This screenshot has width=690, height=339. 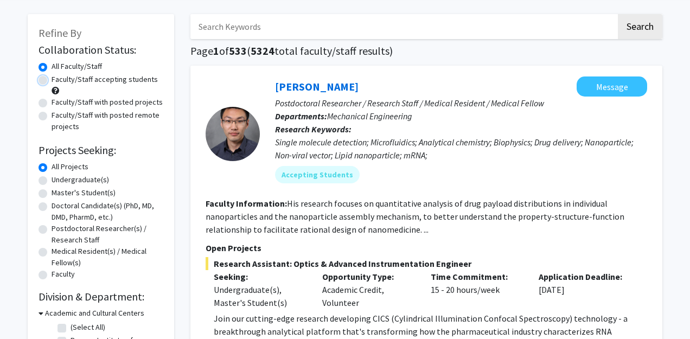 I want to click on span: Research Assistant: Optics & Advanced Instrumentation Engineer, so click(x=426, y=264).